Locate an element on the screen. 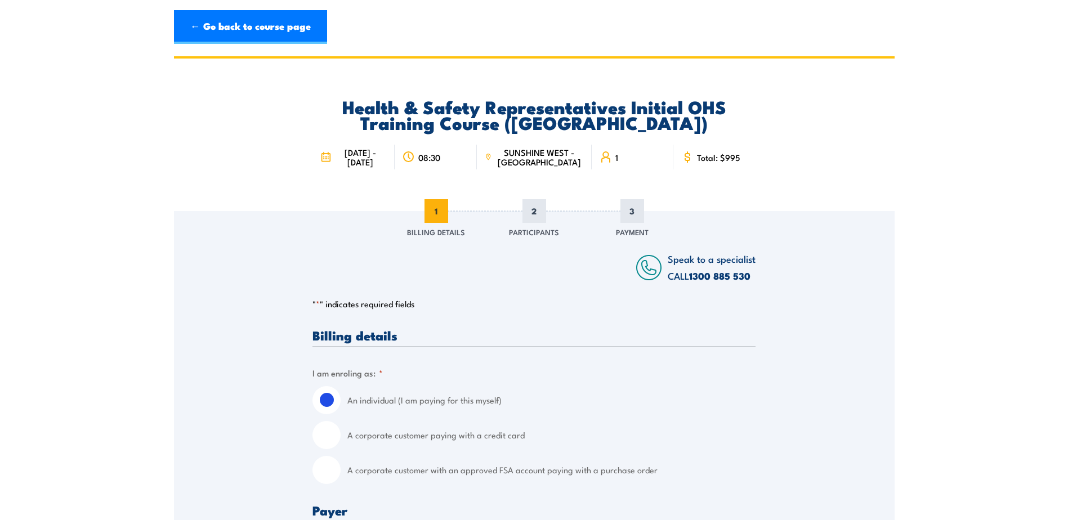  legend: I am enroling as: is located at coordinates (347, 373).